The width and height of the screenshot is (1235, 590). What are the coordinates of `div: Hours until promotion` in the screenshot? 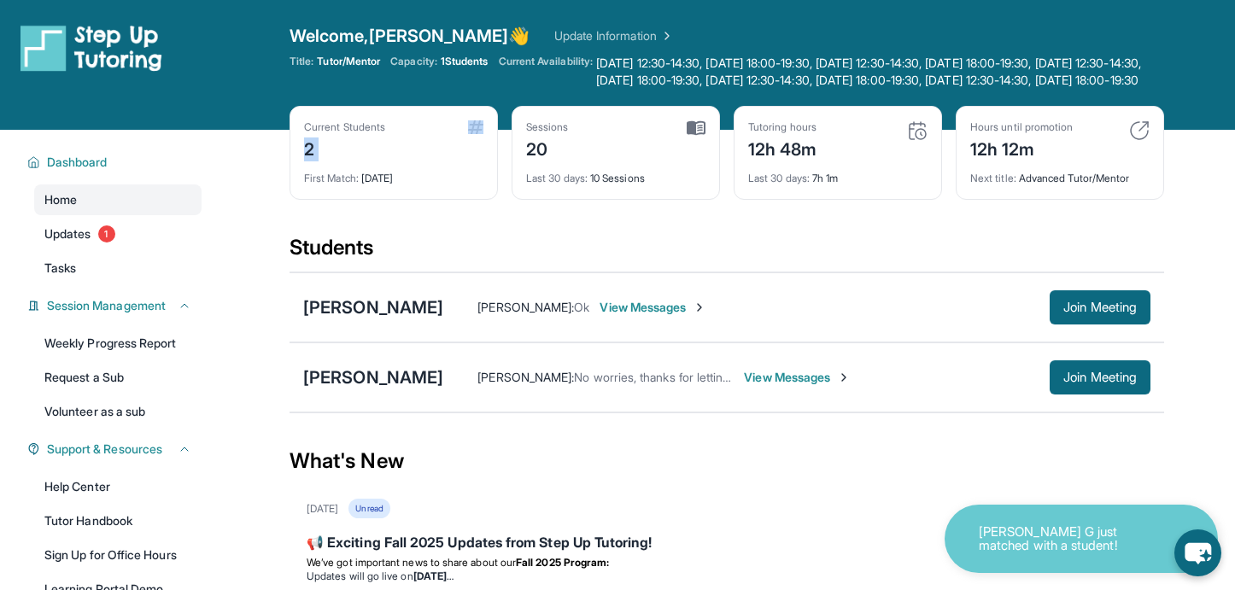 It's located at (1021, 127).